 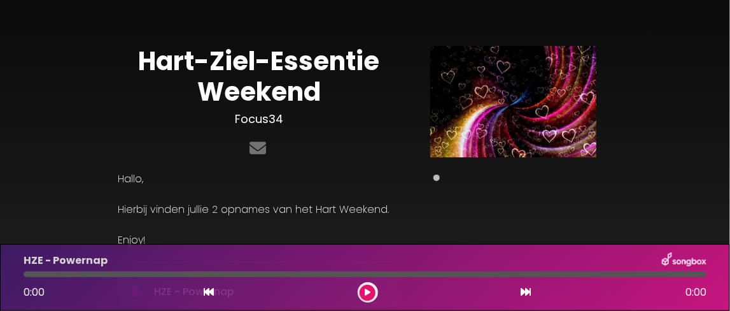 I want to click on p: Enjoy!, so click(x=258, y=240).